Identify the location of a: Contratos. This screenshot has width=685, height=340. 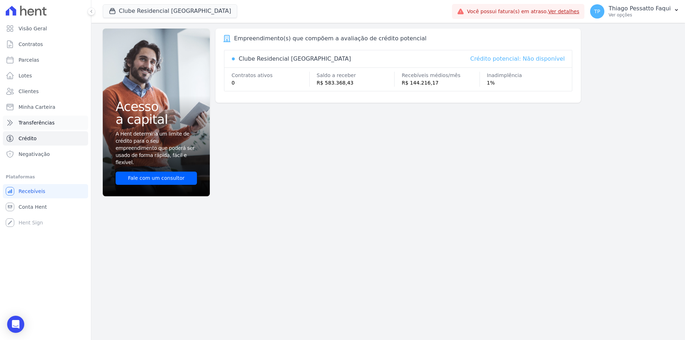
(45, 44).